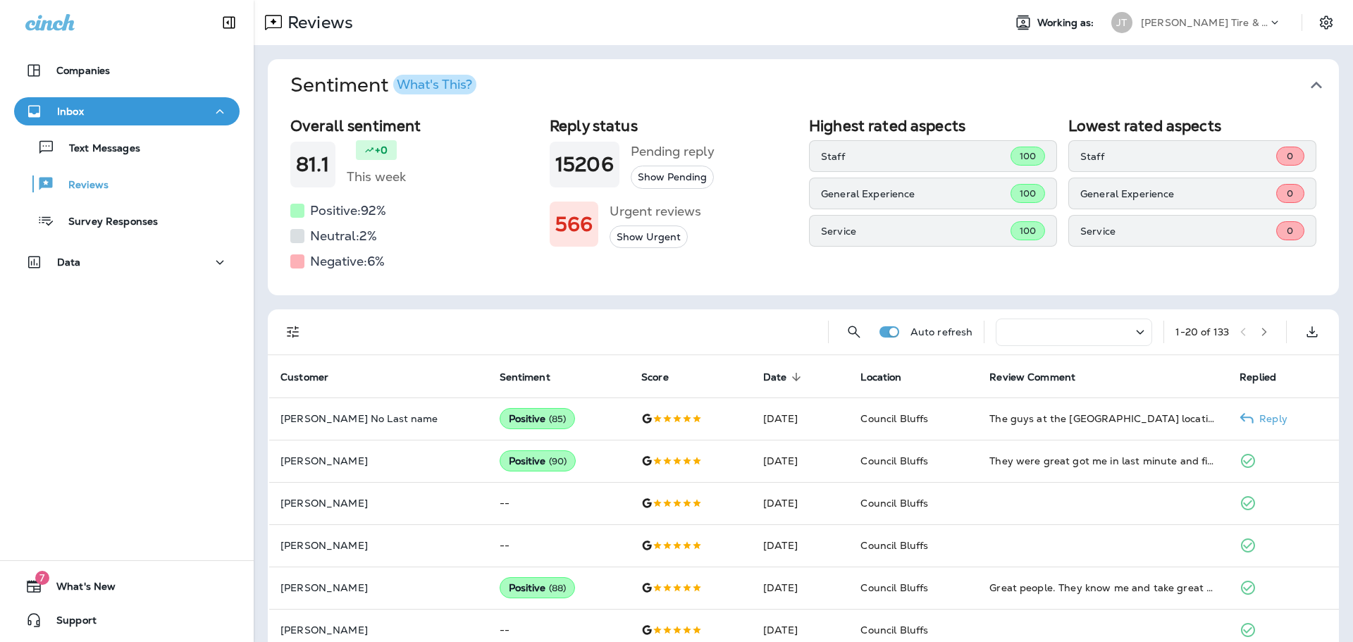  Describe the element at coordinates (674, 125) in the screenshot. I see `h2: Reply status` at that location.